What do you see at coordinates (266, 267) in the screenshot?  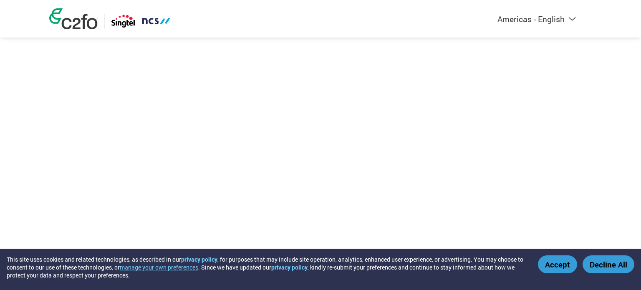 I see `div: This site uses cookies and related technologies, as described in our , for purposes that may incl...` at bounding box center [266, 267].